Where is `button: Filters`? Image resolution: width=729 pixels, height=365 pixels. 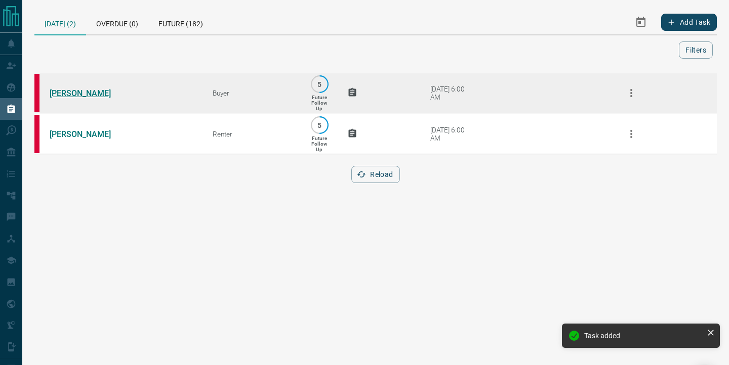 button: Filters is located at coordinates (695, 50).